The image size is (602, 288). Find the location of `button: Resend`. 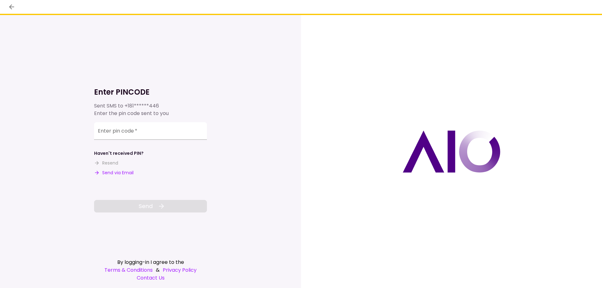

button: Resend is located at coordinates (106, 163).